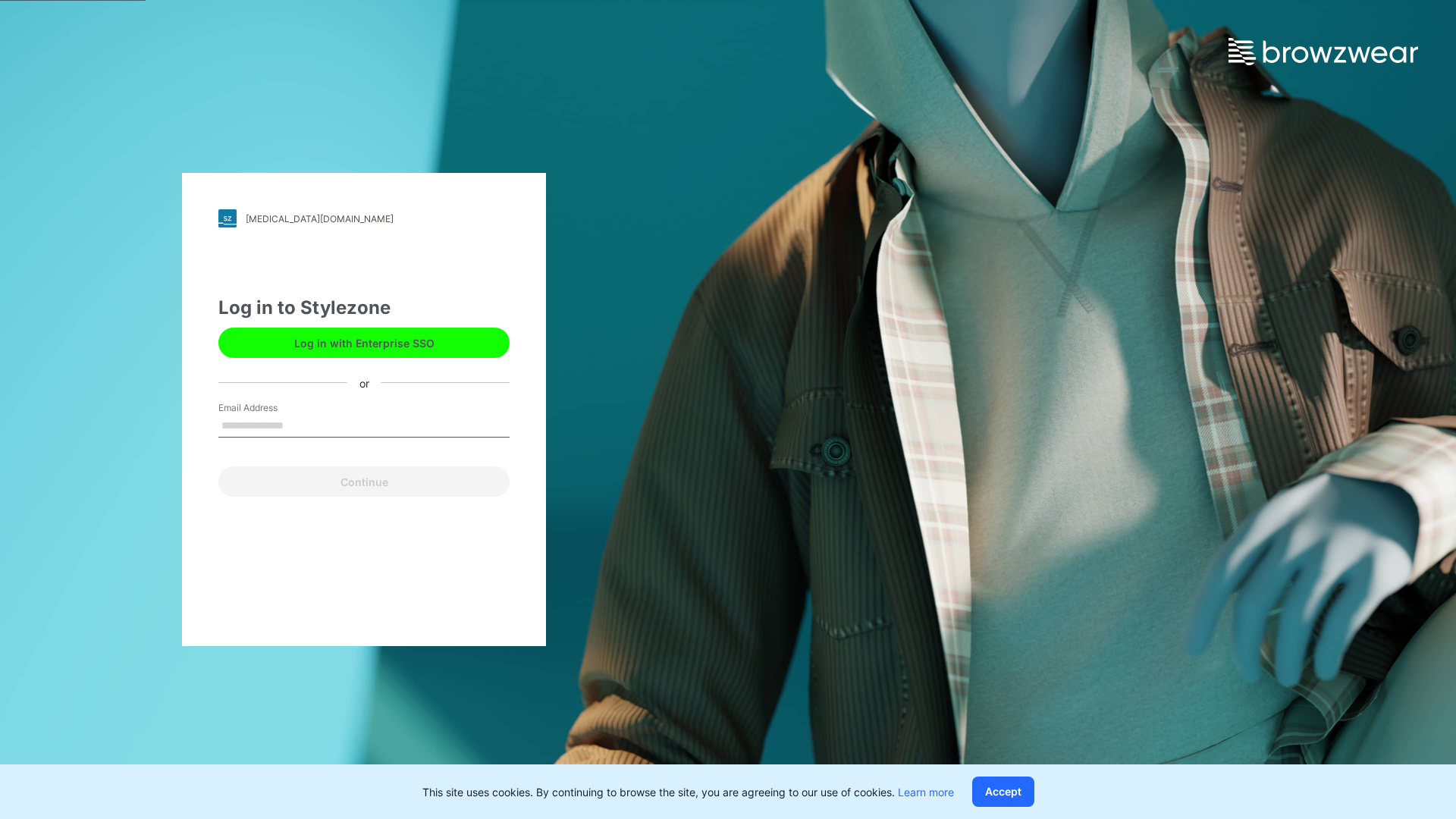  What do you see at coordinates (364, 382) in the screenshot?
I see `div: or` at bounding box center [364, 382].